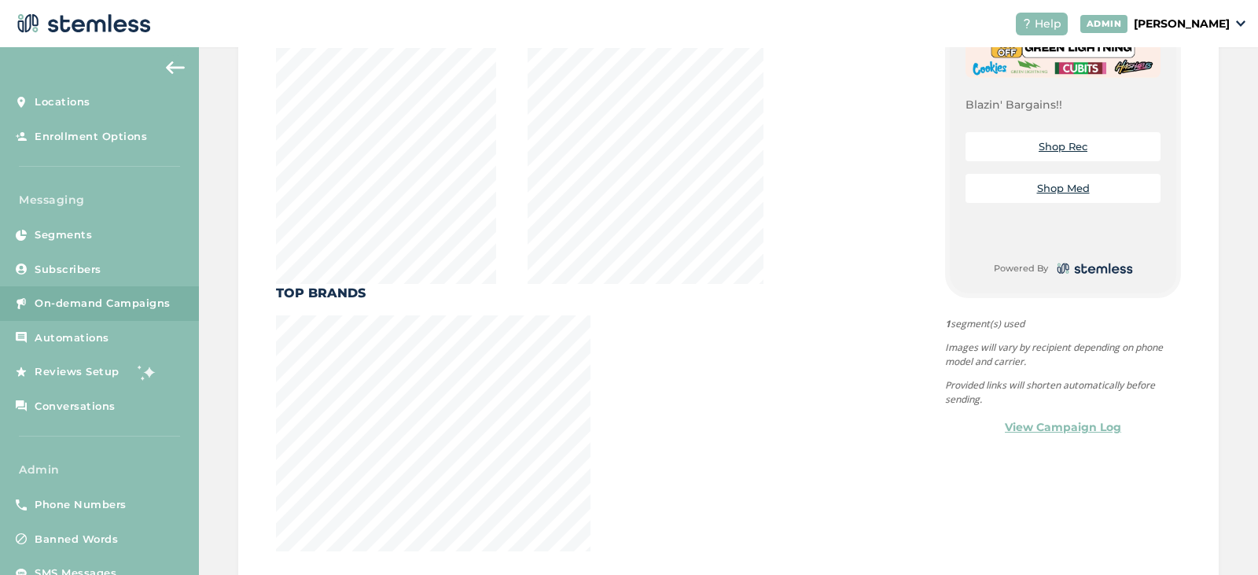 Image resolution: width=1258 pixels, height=575 pixels. I want to click on img: icon-arrow-back-accent-c549486e.svg, so click(175, 68).